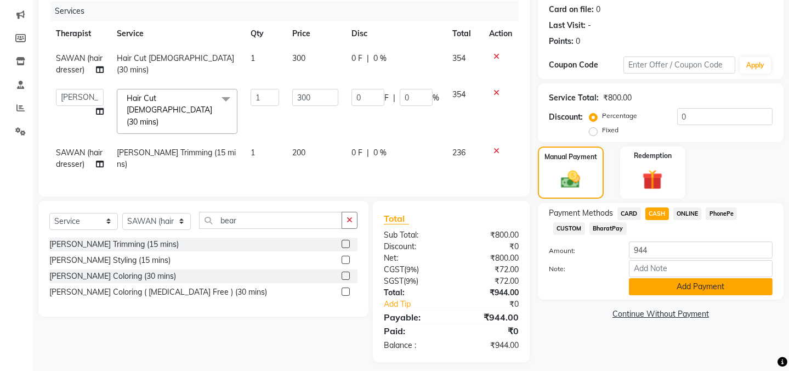 Image resolution: width=789 pixels, height=371 pixels. What do you see at coordinates (561, 41) in the screenshot?
I see `div: Points:` at bounding box center [561, 41].